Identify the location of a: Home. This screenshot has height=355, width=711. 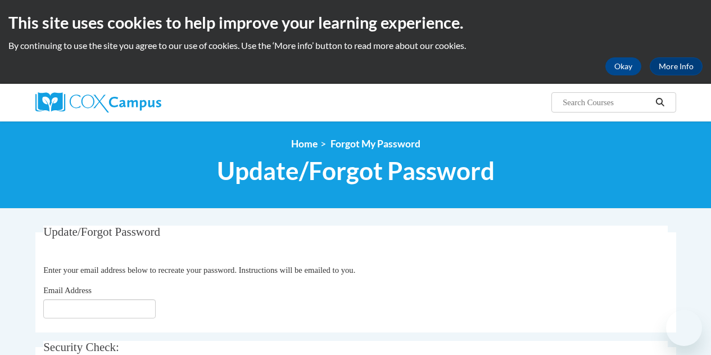
(304, 143).